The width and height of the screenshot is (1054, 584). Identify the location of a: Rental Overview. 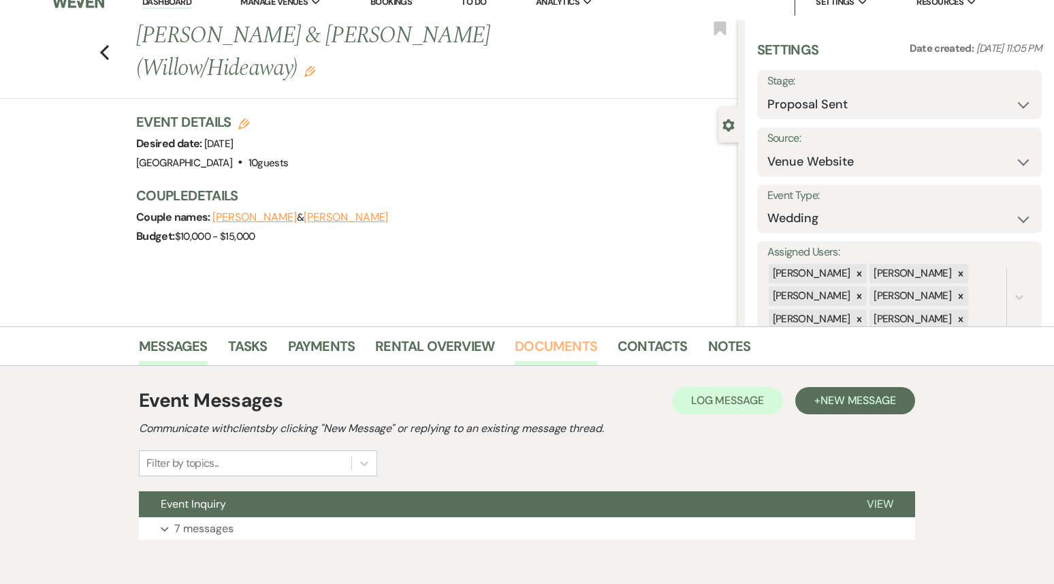
(434, 350).